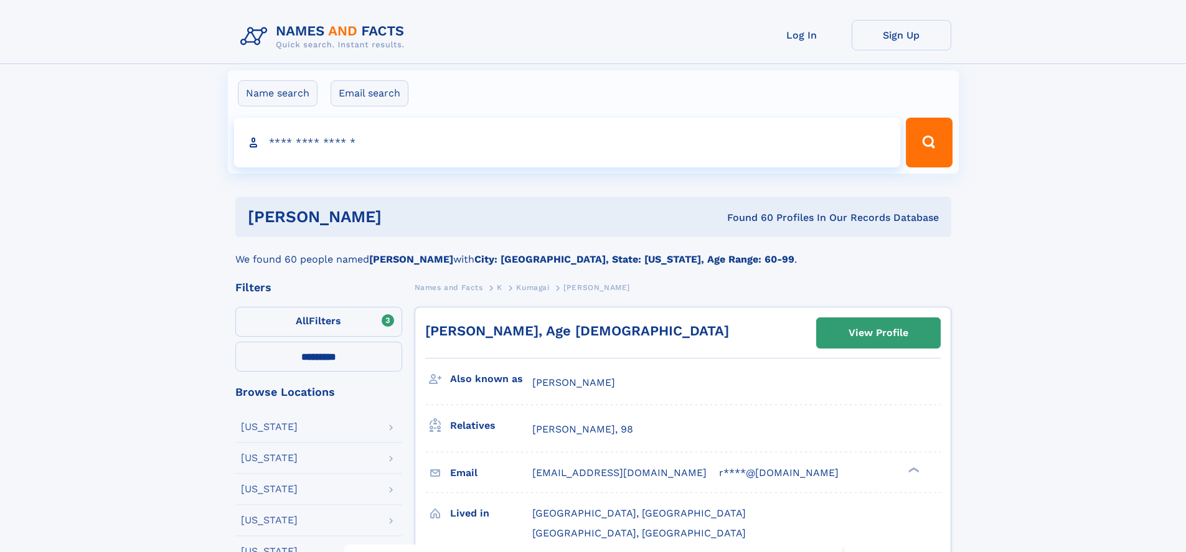 This screenshot has width=1186, height=552. I want to click on label: Email search, so click(369, 93).